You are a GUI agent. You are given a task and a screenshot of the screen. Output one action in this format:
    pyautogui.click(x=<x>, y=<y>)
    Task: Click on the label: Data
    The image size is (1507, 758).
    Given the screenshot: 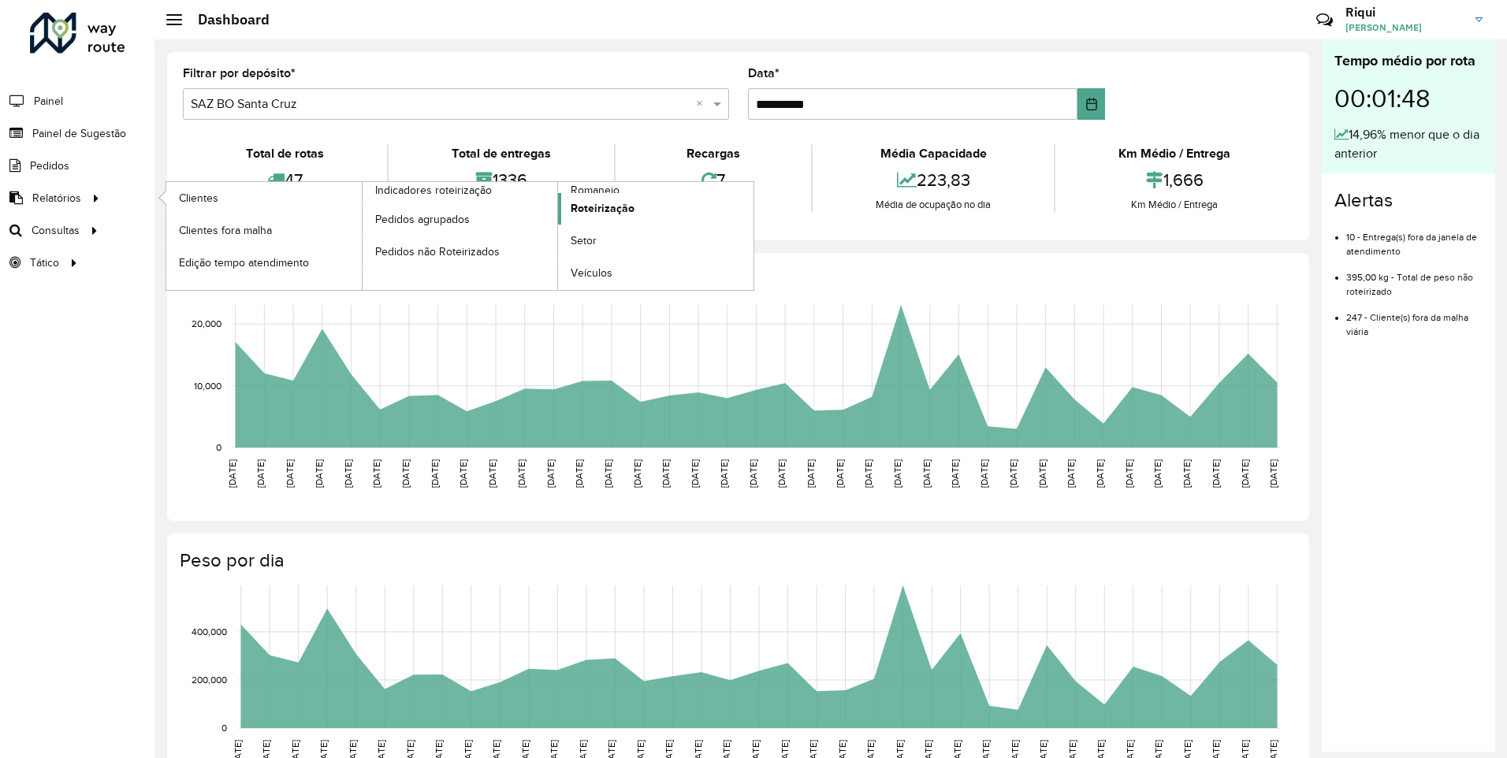 What is the action you would take?
    pyautogui.click(x=764, y=73)
    